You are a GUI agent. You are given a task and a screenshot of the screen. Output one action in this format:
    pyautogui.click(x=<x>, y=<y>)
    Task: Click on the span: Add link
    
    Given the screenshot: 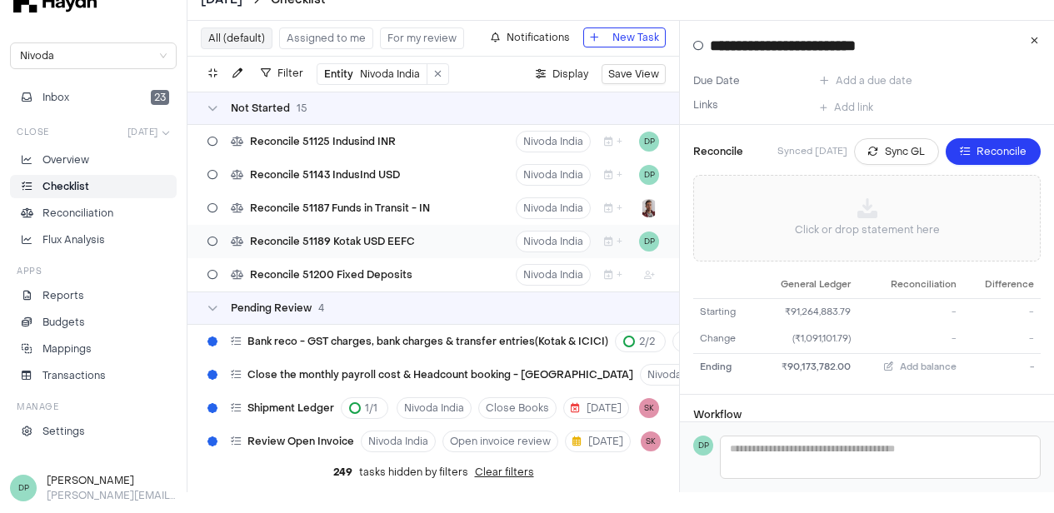 What is the action you would take?
    pyautogui.click(x=853, y=108)
    